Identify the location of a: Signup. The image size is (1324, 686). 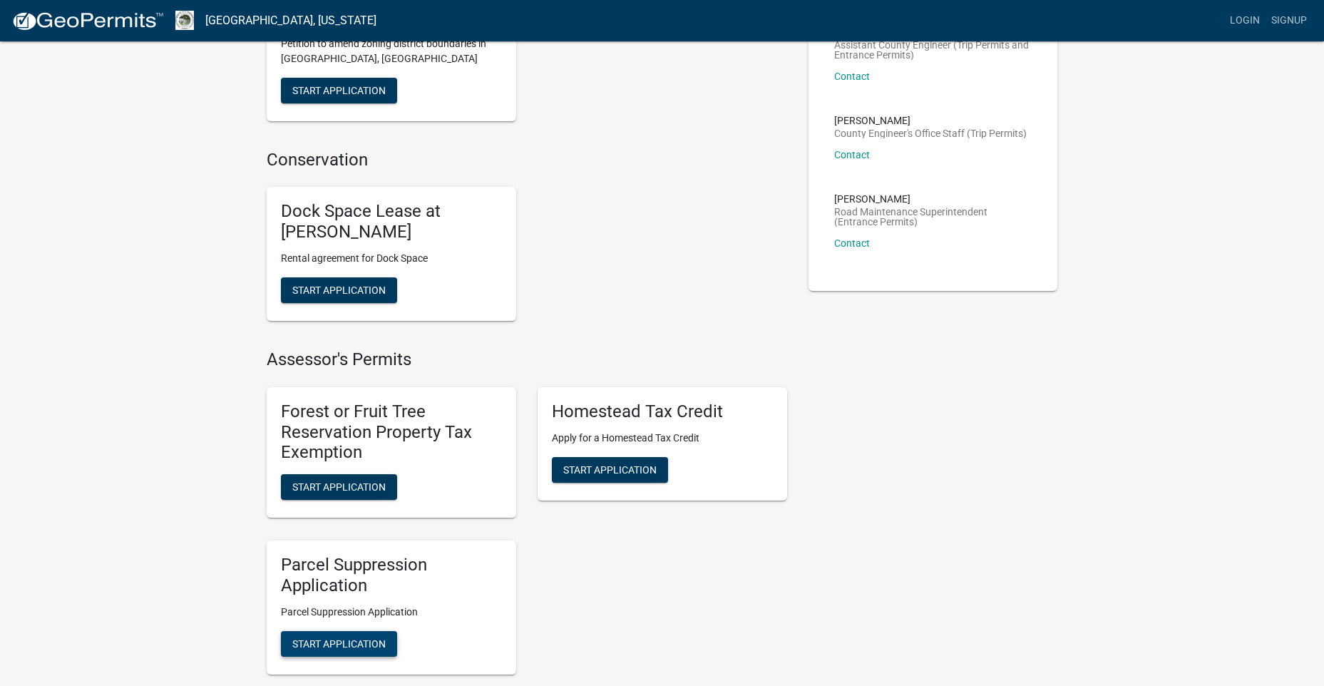
(1289, 21).